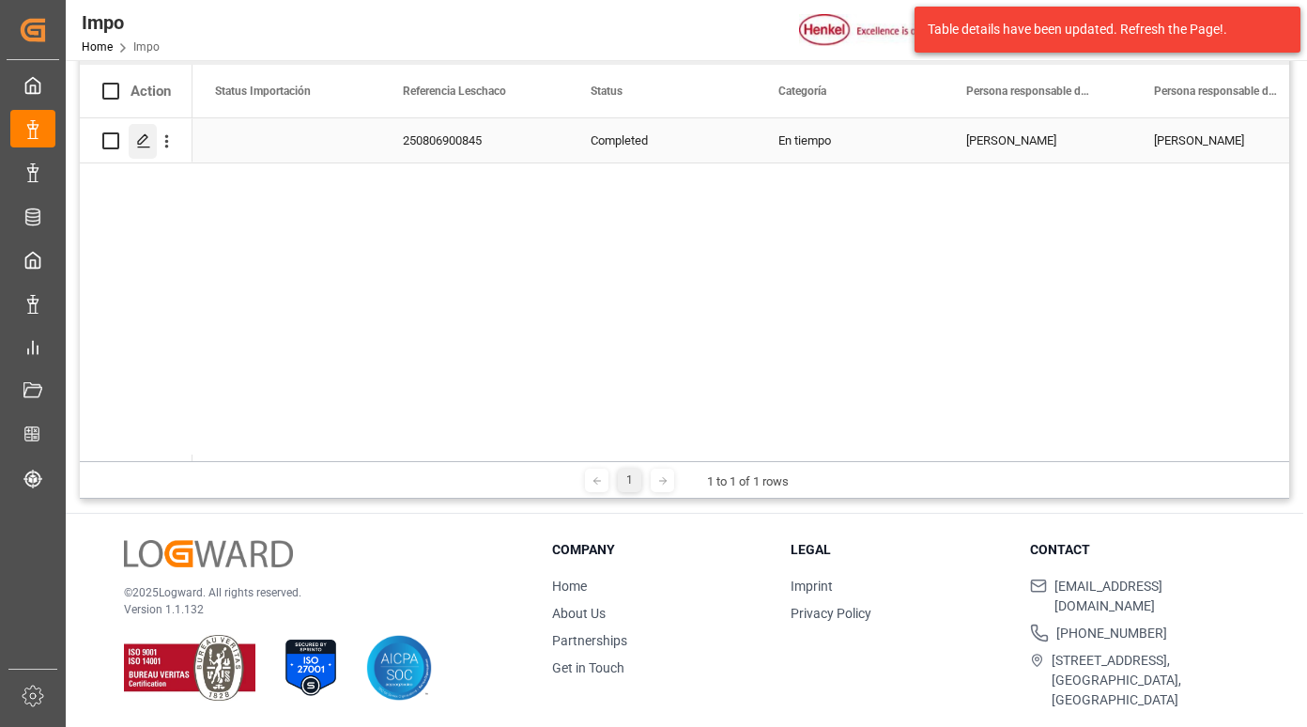 The height and width of the screenshot is (727, 1307). What do you see at coordinates (311, 668) in the screenshot?
I see `img: ISO 27001 Certification` at bounding box center [311, 668].